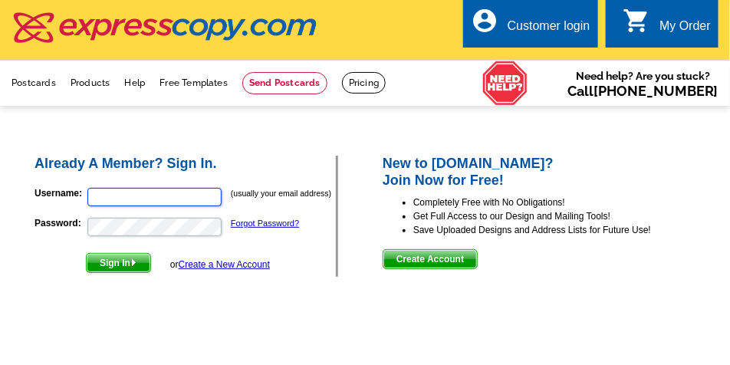  What do you see at coordinates (430, 259) in the screenshot?
I see `button: Create Account` at bounding box center [430, 259].